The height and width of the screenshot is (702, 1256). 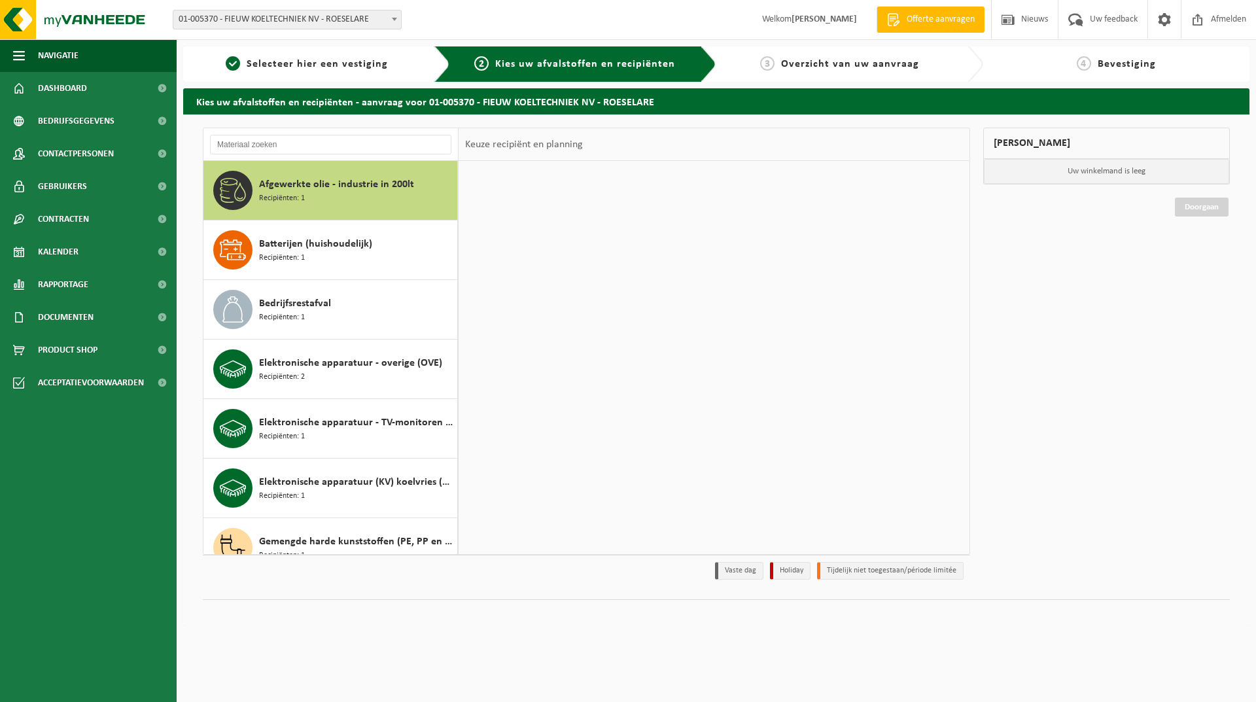 I want to click on li: Vaste dag, so click(x=739, y=571).